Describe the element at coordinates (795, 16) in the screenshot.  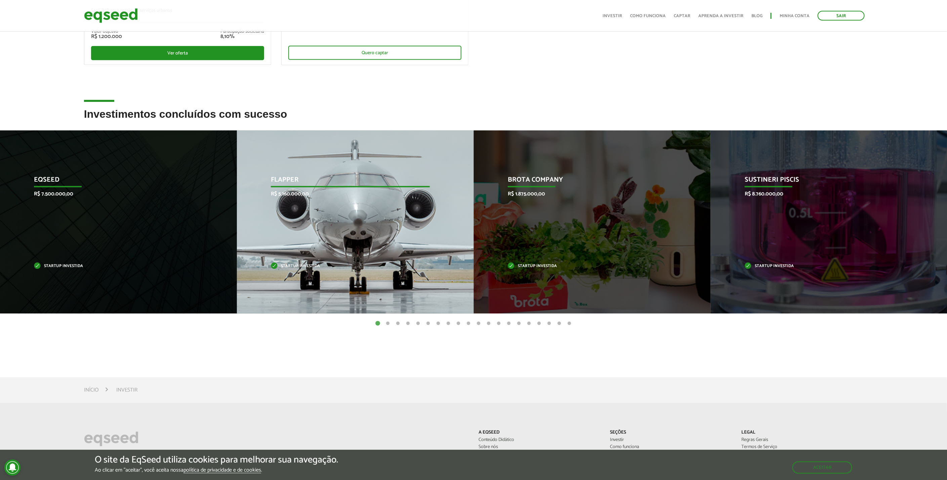
I see `a: Minha conta` at that location.